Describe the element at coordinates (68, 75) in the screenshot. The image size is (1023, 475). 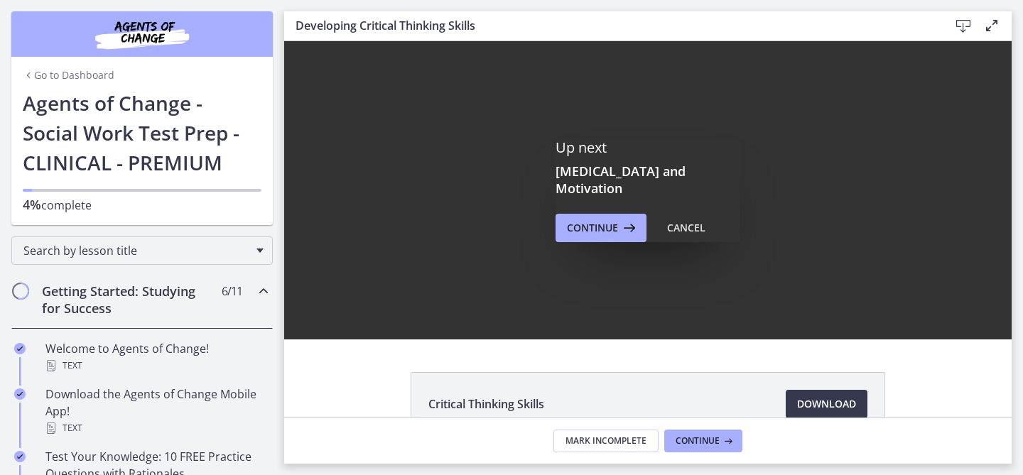
I see `a: Go to Dashboard` at that location.